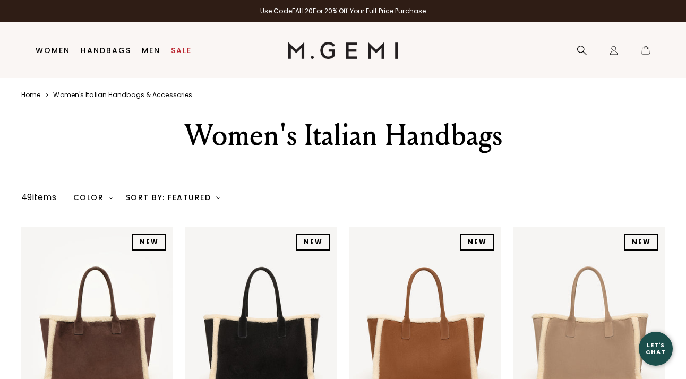  What do you see at coordinates (31, 95) in the screenshot?
I see `a: Home` at bounding box center [31, 95].